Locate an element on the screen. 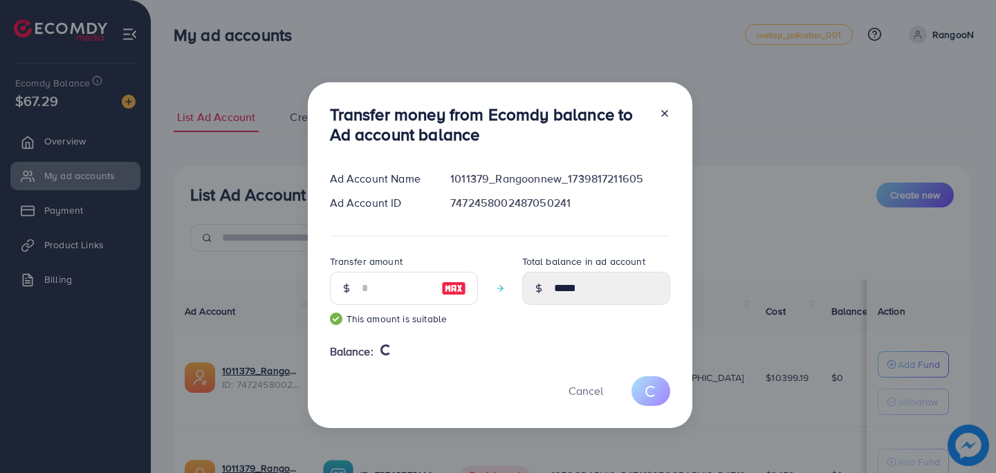 The width and height of the screenshot is (996, 473). div: Ad Account Name is located at coordinates (379, 178).